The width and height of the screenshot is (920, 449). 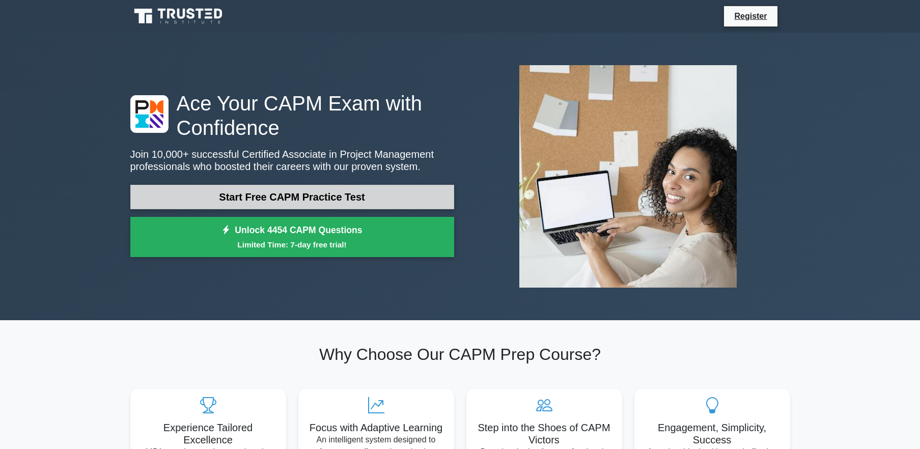 I want to click on small: Limited Time: 7-day free trial!, so click(x=292, y=244).